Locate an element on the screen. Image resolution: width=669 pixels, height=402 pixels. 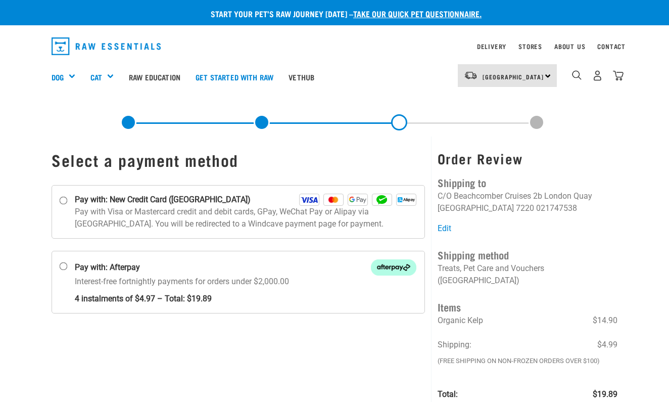
a: Dog is located at coordinates (58, 77).